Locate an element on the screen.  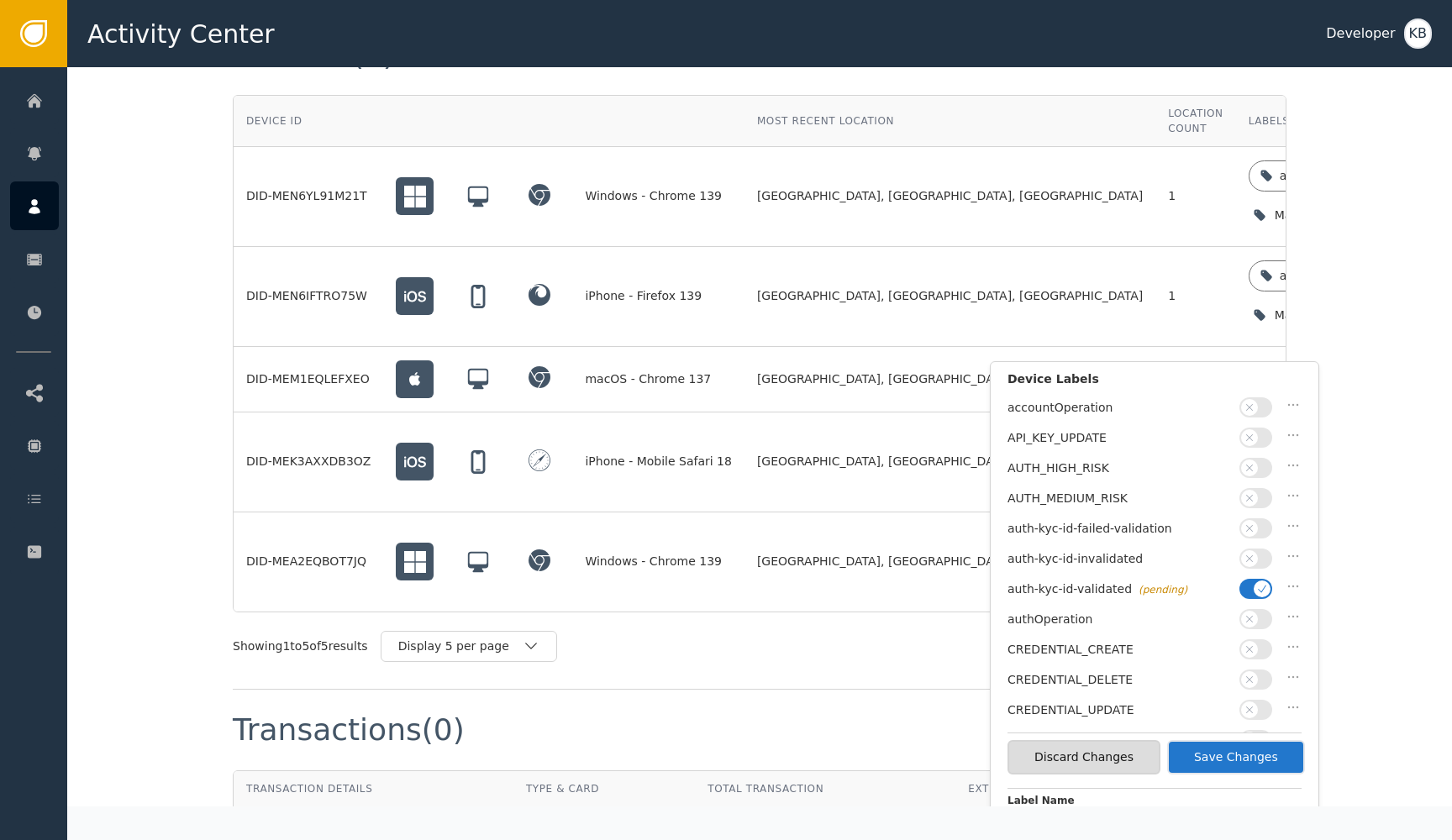
th: External Transaction ID is located at coordinates (1120, 789).